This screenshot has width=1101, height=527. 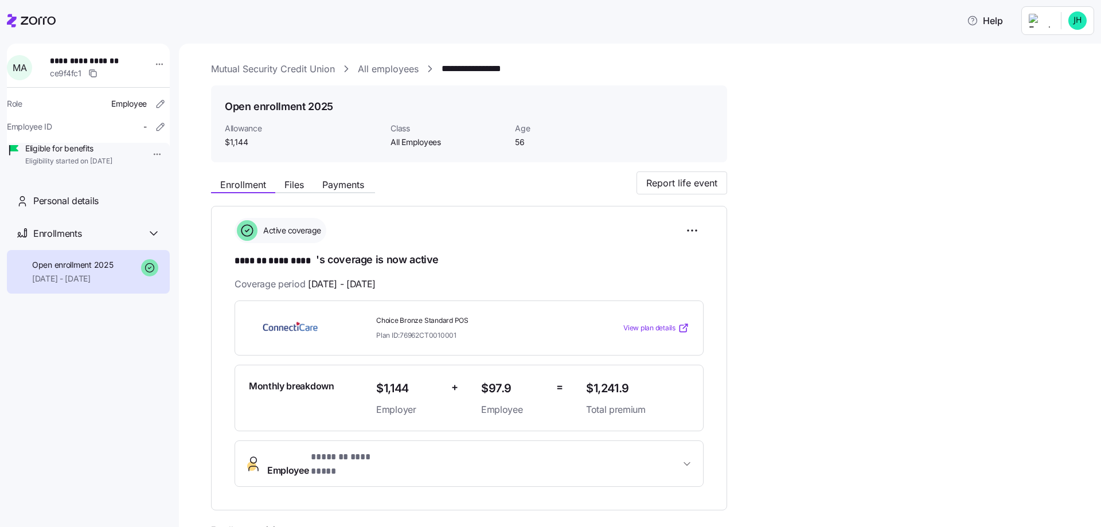 What do you see at coordinates (572, 128) in the screenshot?
I see `span: Age` at bounding box center [572, 128].